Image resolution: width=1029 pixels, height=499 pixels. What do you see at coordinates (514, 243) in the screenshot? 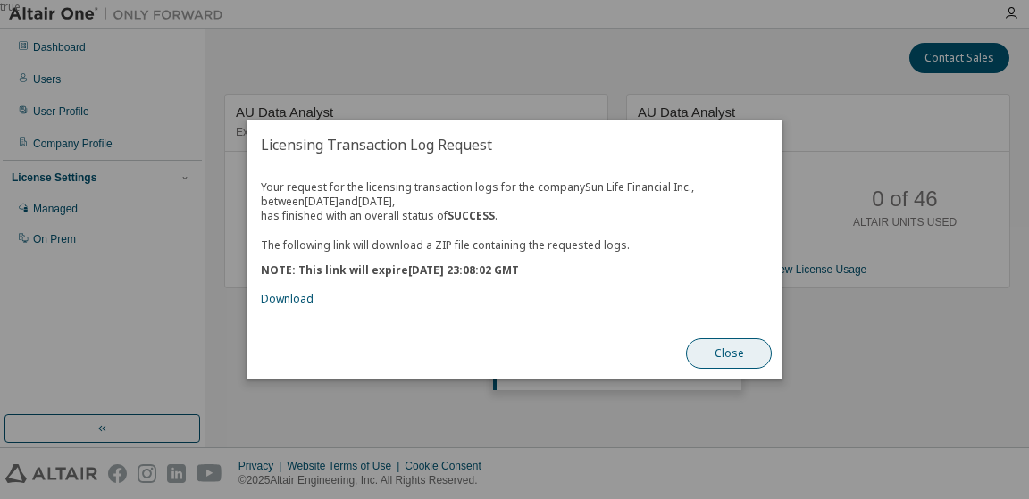
I see `div: Your request for the licensing transaction logs for the company Sun Life Financial Inc. , between...` at bounding box center [514, 243].